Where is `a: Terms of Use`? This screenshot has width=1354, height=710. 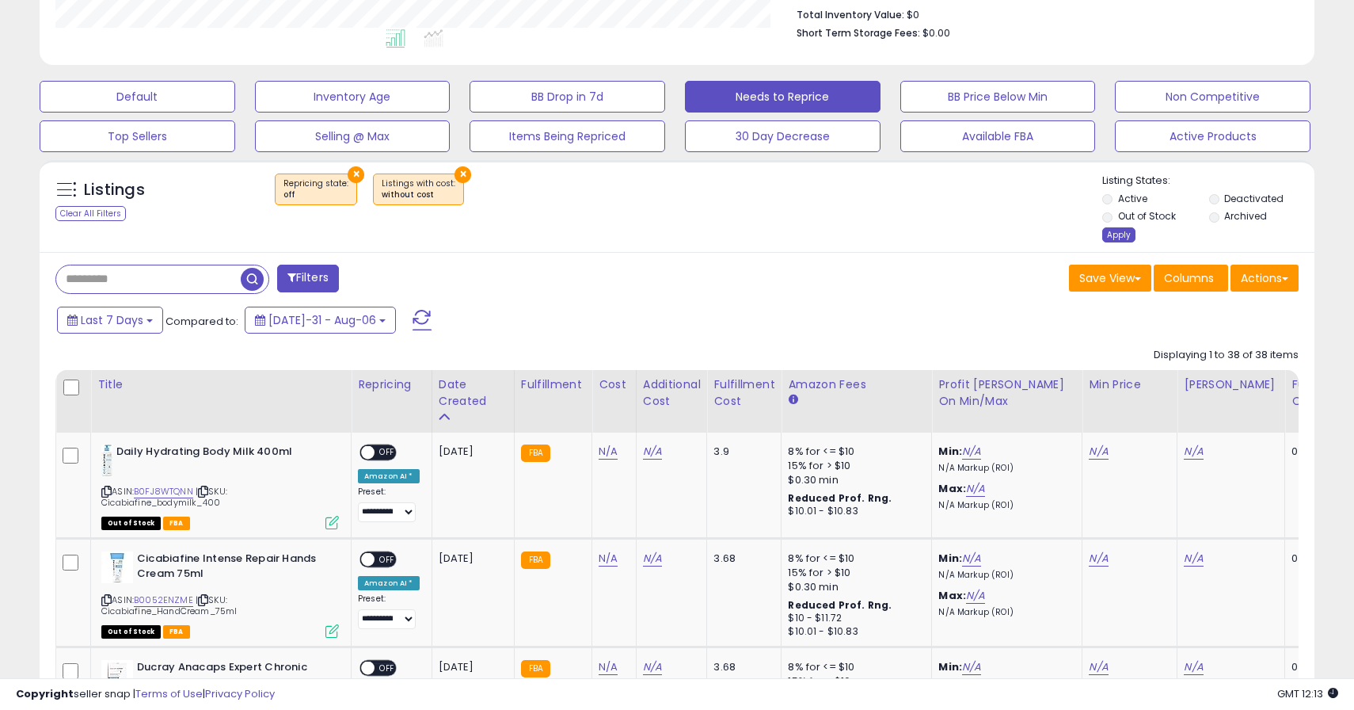 a: Terms of Use is located at coordinates (169, 693).